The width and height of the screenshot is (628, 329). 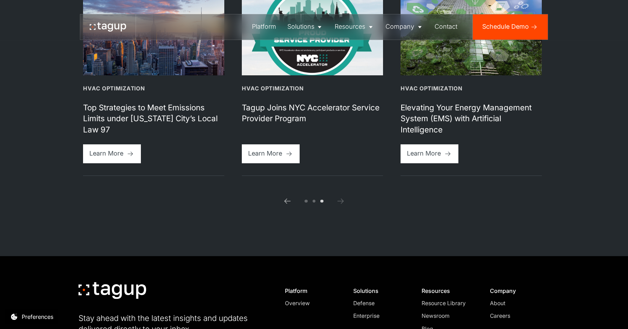 What do you see at coordinates (446, 27) in the screenshot?
I see `div: Contact` at bounding box center [446, 27].